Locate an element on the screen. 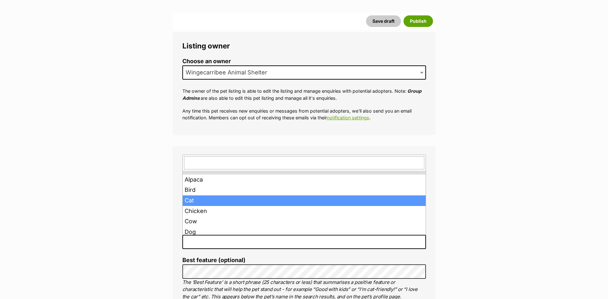 The height and width of the screenshot is (299, 608). label: Choose an owner is located at coordinates (304, 61).